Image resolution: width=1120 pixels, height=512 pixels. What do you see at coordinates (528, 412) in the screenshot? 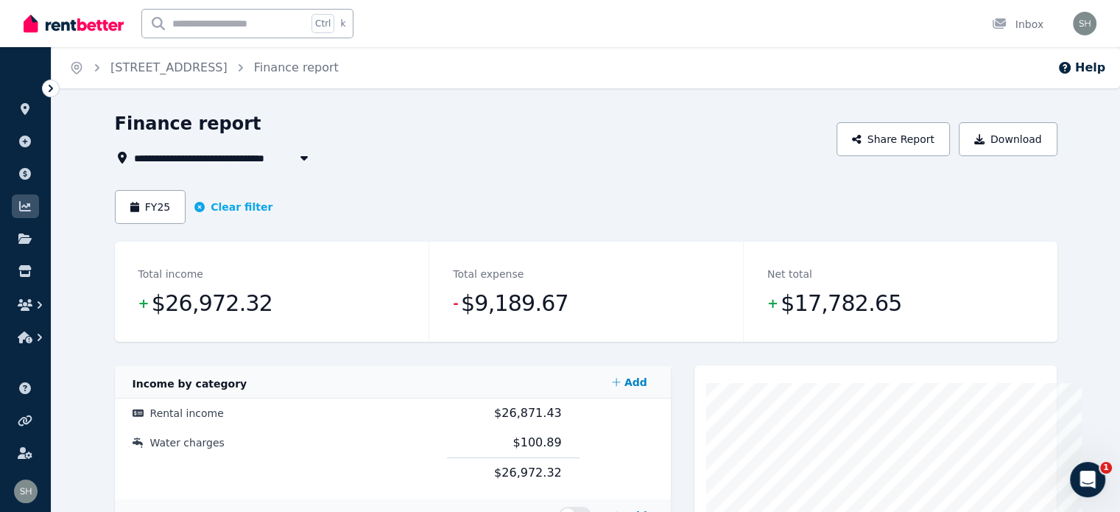
I see `span: $26,871.43` at bounding box center [528, 412].